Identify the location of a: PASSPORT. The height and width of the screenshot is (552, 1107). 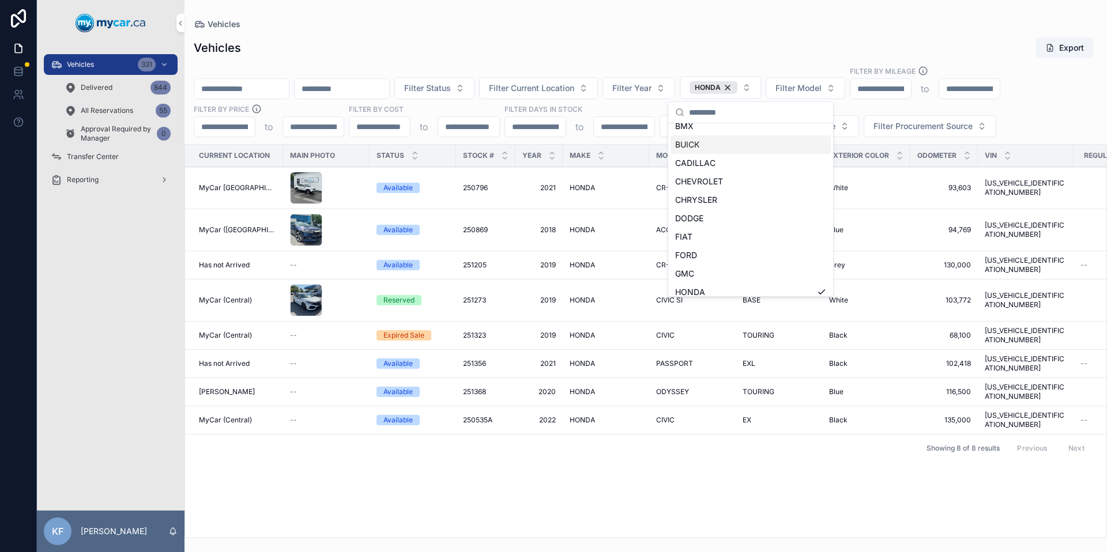
(692, 364).